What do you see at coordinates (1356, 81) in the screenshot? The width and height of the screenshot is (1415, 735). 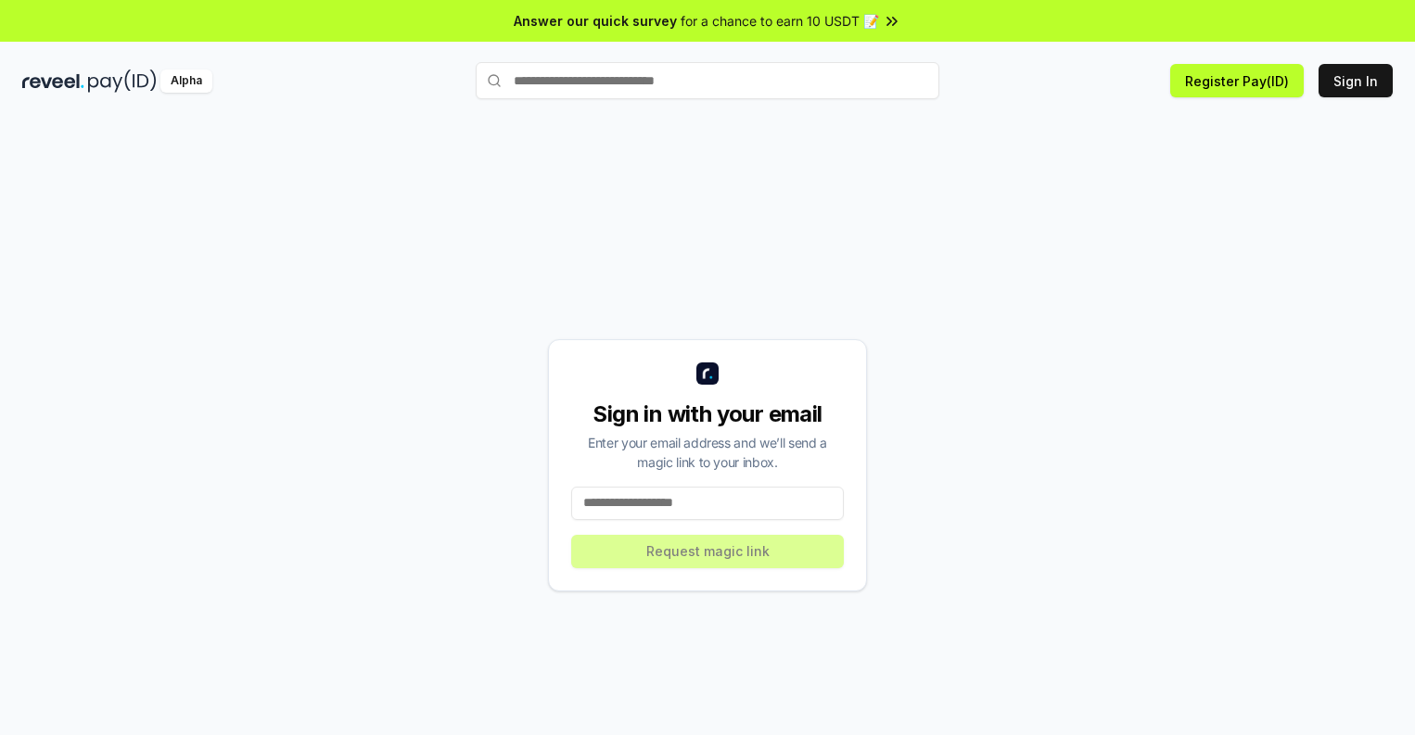 I see `button: Sign In` at bounding box center [1356, 81].